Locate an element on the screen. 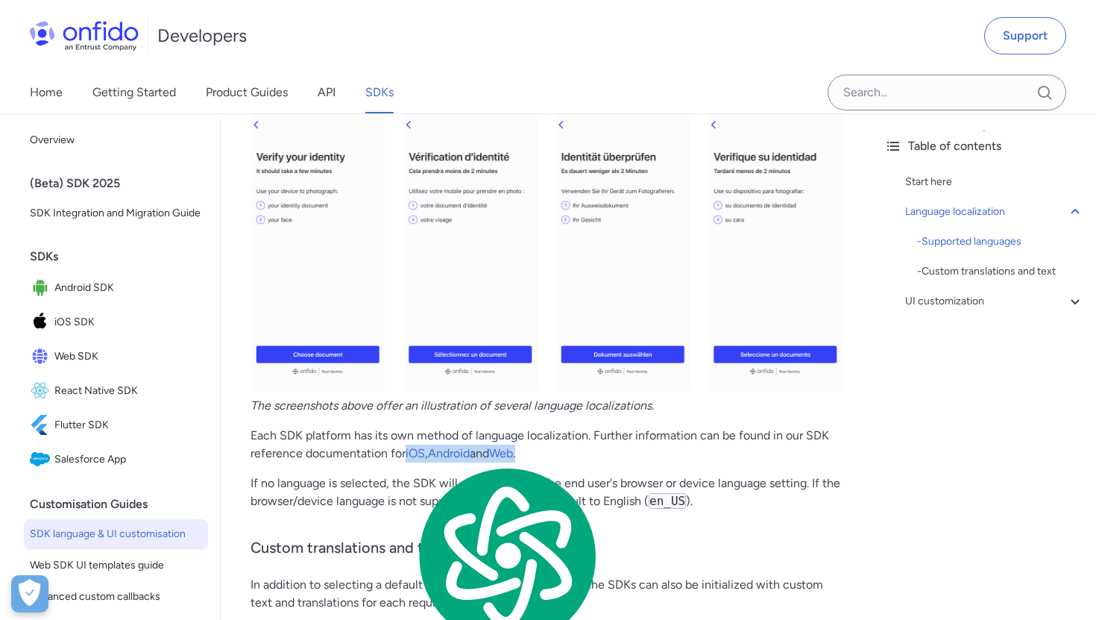 This screenshot has height=620, width=1096. div: Customisation Guides is located at coordinates (122, 504).